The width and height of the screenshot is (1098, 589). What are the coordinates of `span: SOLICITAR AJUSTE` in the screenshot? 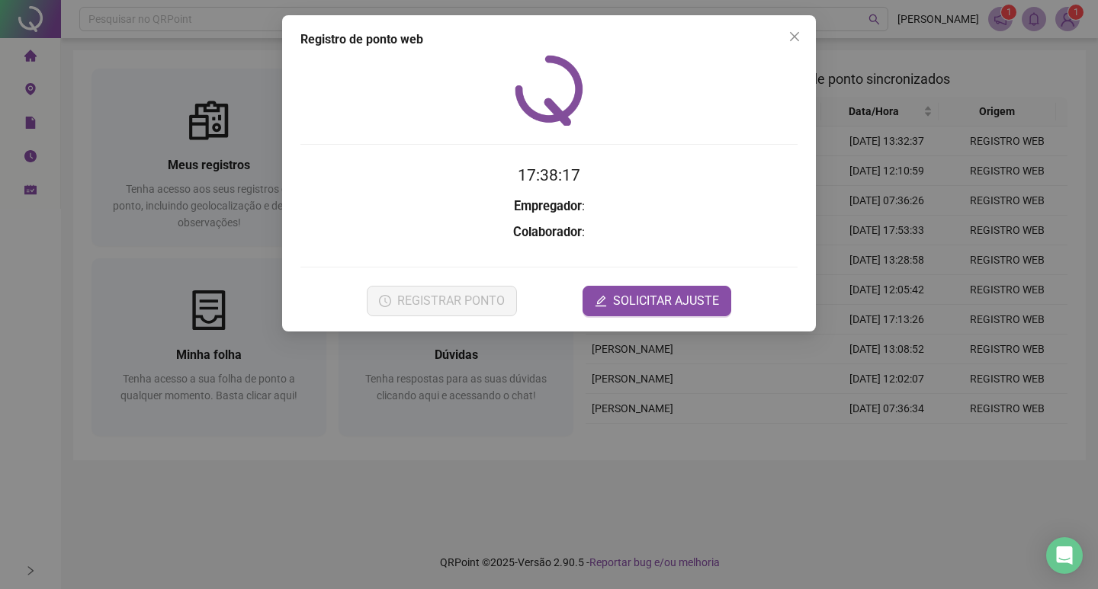 It's located at (665, 301).